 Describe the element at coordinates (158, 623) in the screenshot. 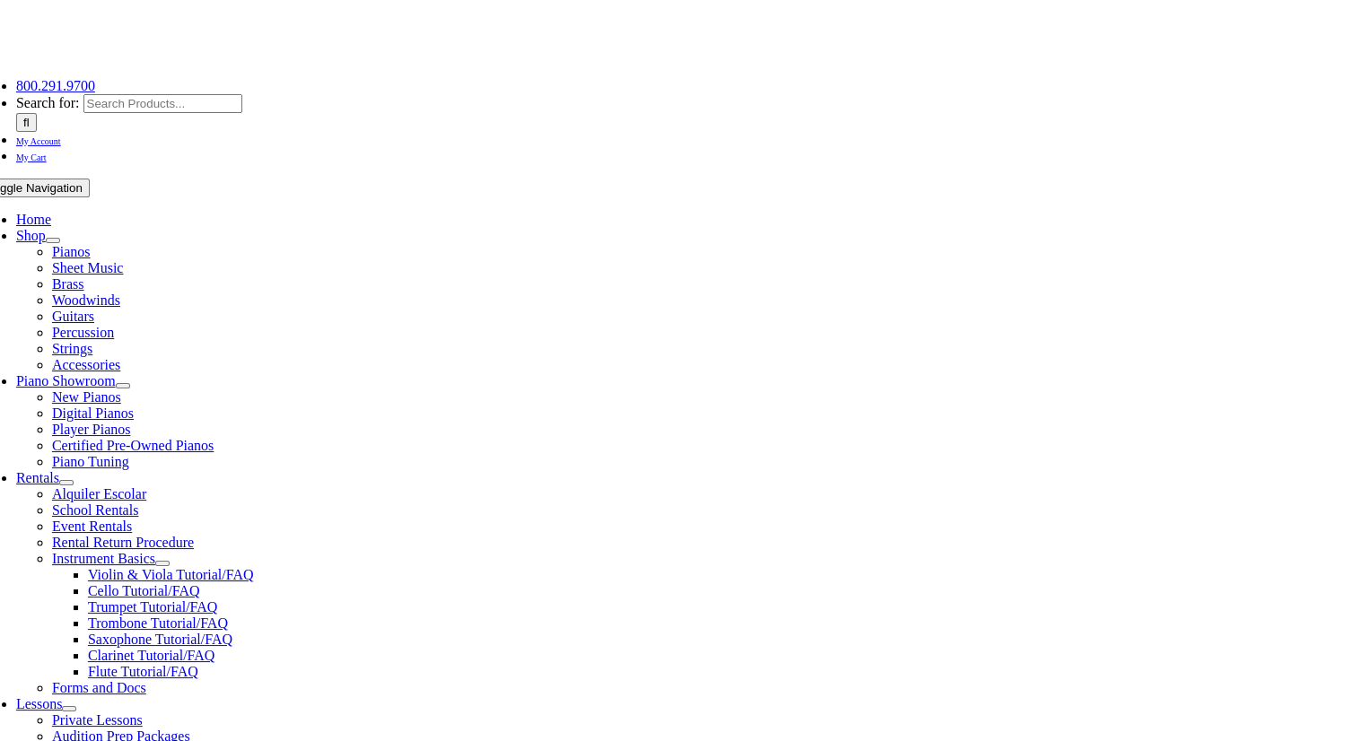

I see `span: Trombone Tutorial/FAQ` at that location.